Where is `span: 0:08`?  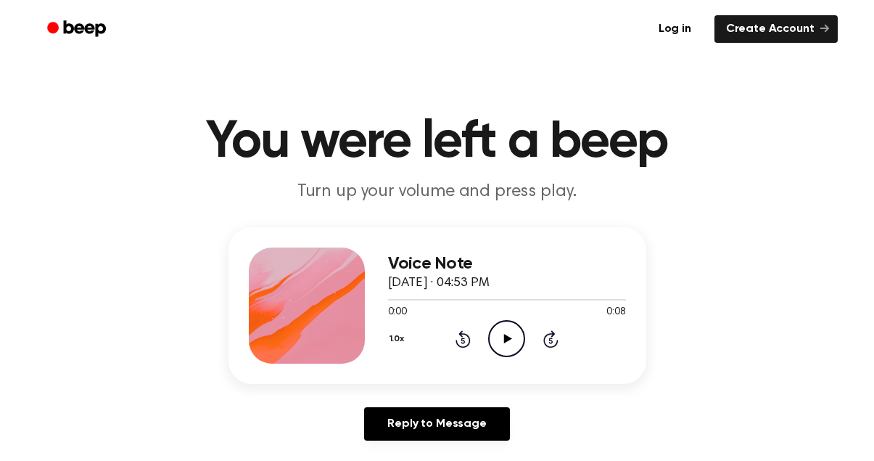 span: 0:08 is located at coordinates (616, 312).